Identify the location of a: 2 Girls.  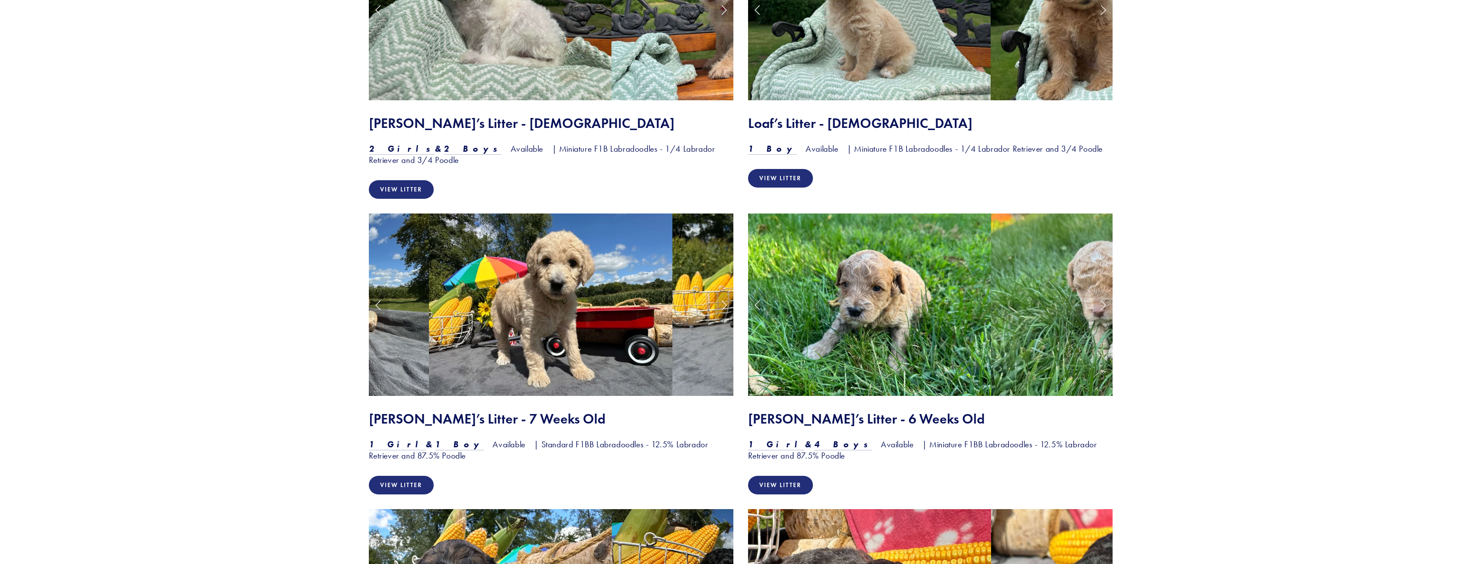
(402, 149).